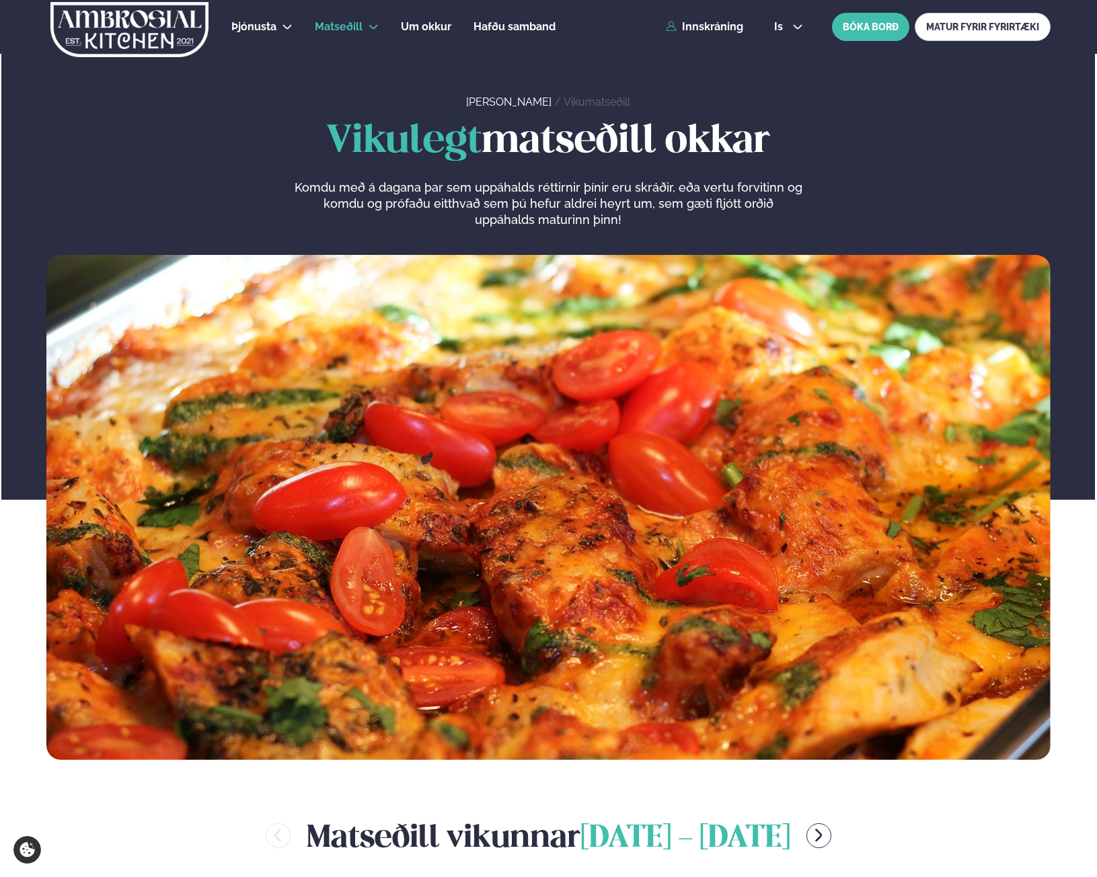  I want to click on img: logo, so click(129, 30).